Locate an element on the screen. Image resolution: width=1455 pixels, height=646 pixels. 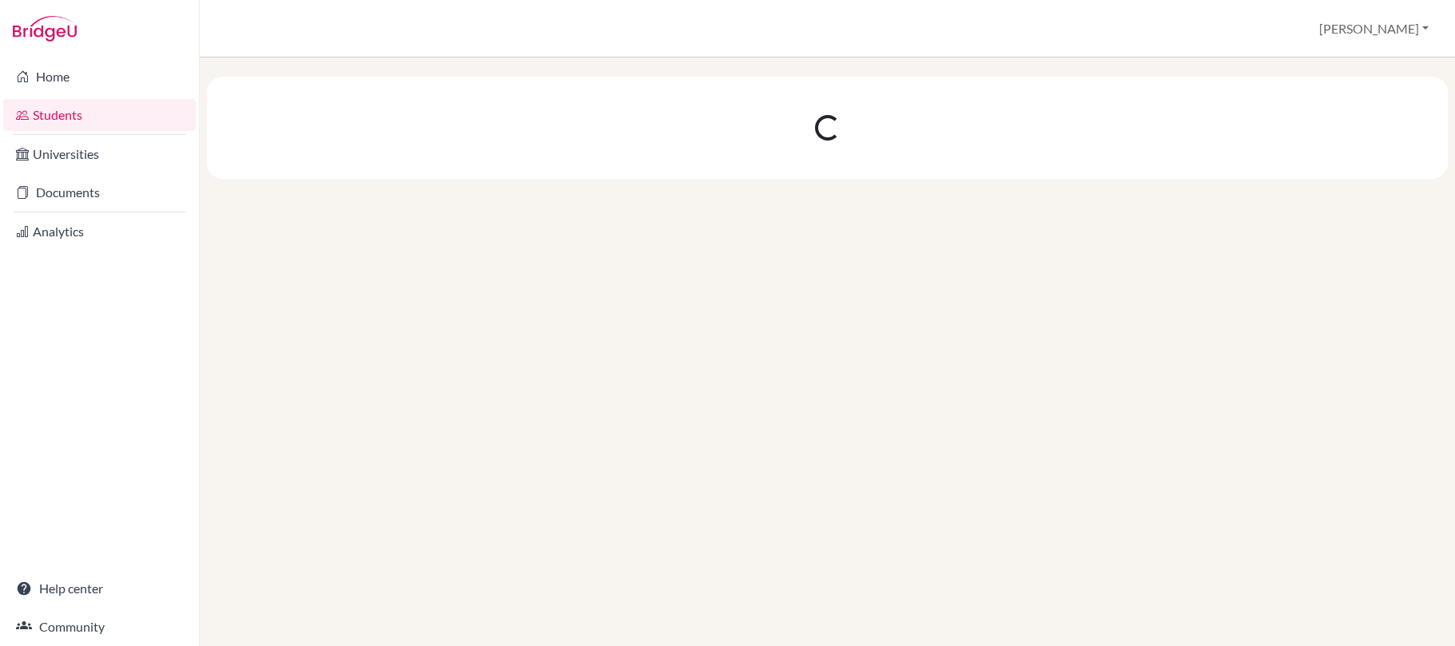
a: Universities is located at coordinates (99, 154).